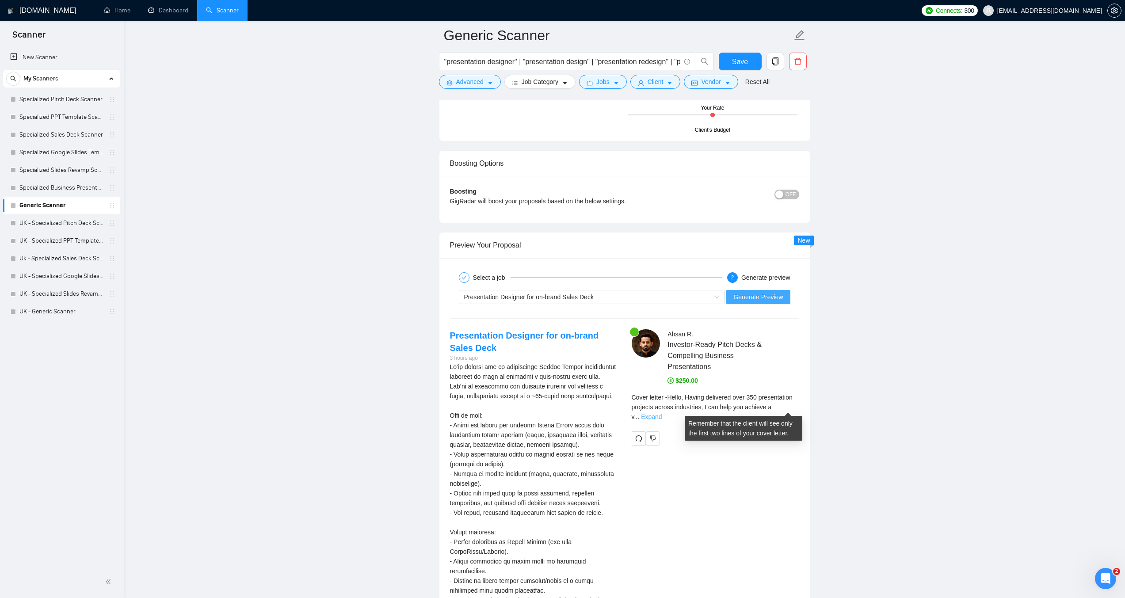 The image size is (1125, 598). What do you see at coordinates (110, 582) in the screenshot?
I see `span: double-left` at bounding box center [110, 582].